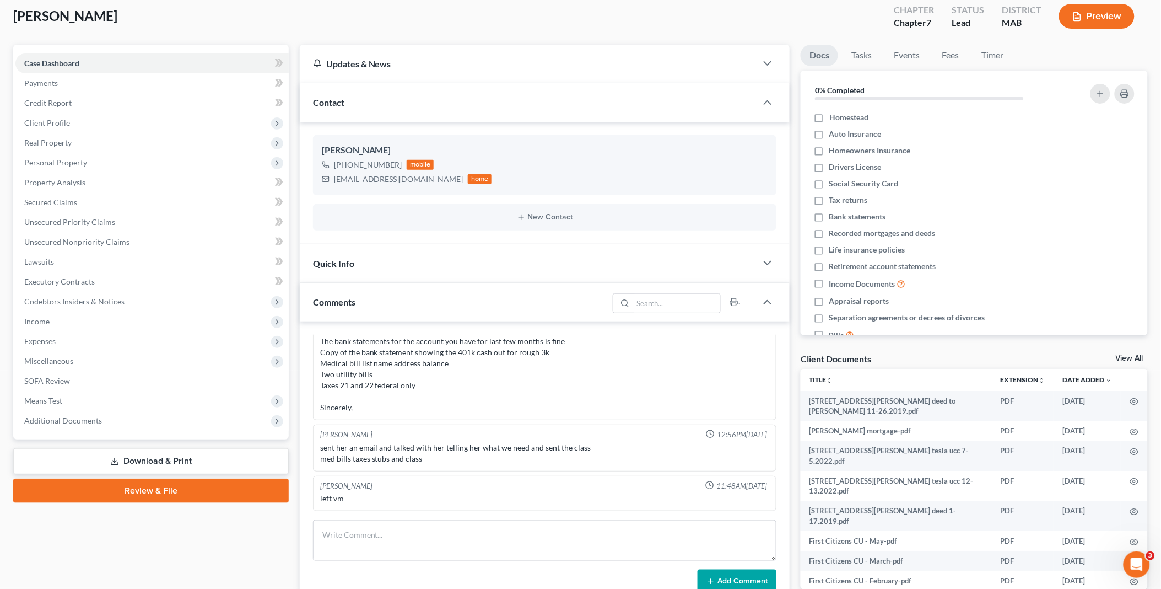 The height and width of the screenshot is (589, 1161). I want to click on span: 7, so click(929, 22).